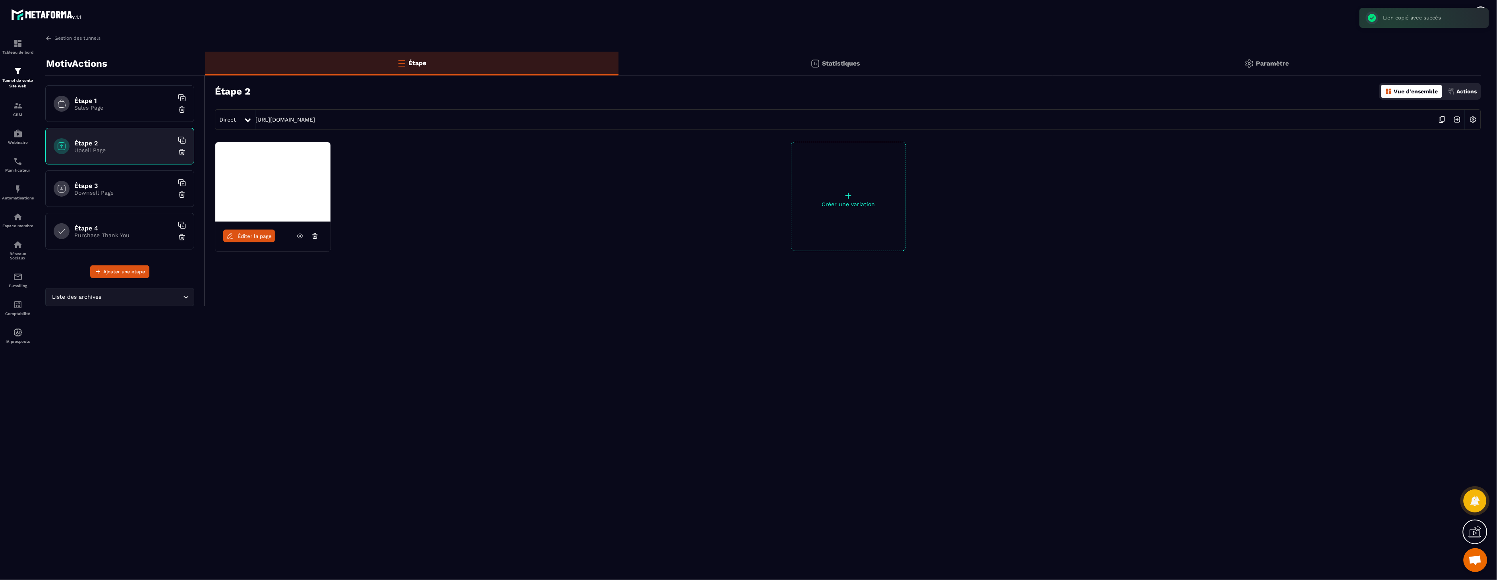 Image resolution: width=1497 pixels, height=580 pixels. What do you see at coordinates (120, 272) in the screenshot?
I see `button: Ajouter une étape` at bounding box center [120, 272].